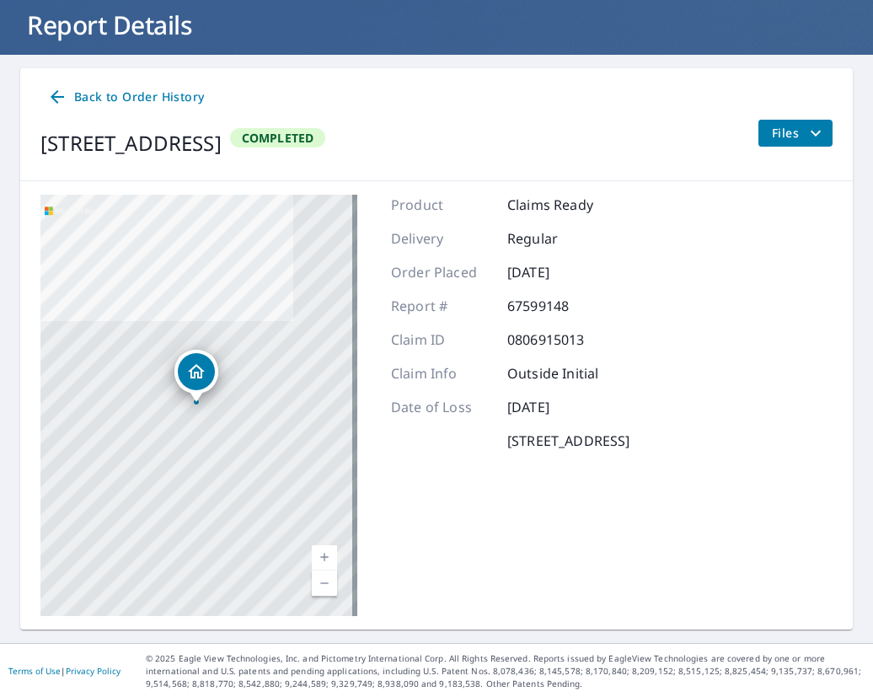 Image resolution: width=873 pixels, height=697 pixels. What do you see at coordinates (126, 97) in the screenshot?
I see `span: Back to Order History` at bounding box center [126, 97].